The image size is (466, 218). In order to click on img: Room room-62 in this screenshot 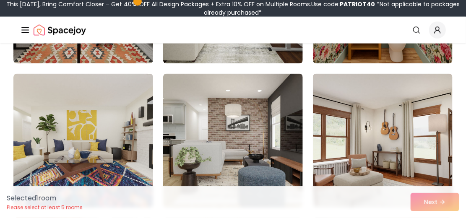, I will do `click(233, 141)`.